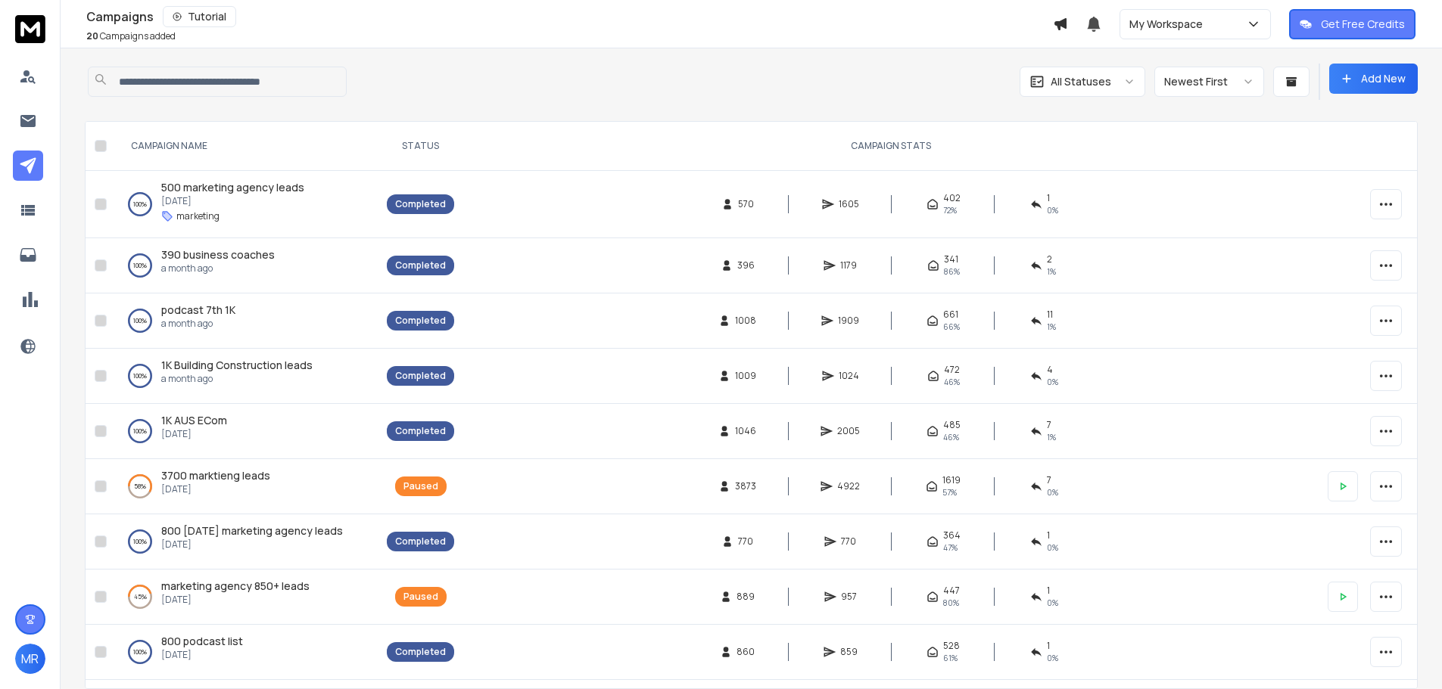  What do you see at coordinates (198, 310) in the screenshot?
I see `span: podcast 7th 1K` at bounding box center [198, 310].